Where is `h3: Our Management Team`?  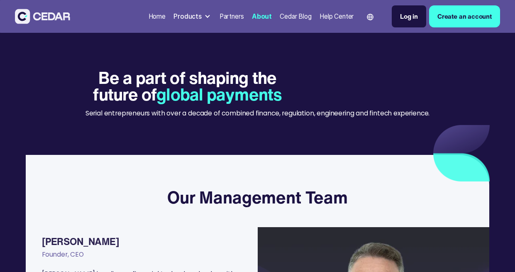
h3: Our Management Team is located at coordinates (257, 197).